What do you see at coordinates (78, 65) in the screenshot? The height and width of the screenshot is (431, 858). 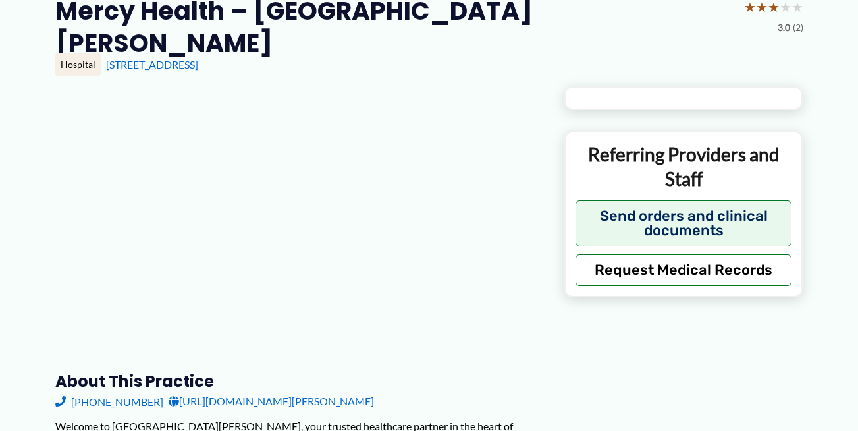 I see `div: Hospital` at bounding box center [78, 65].